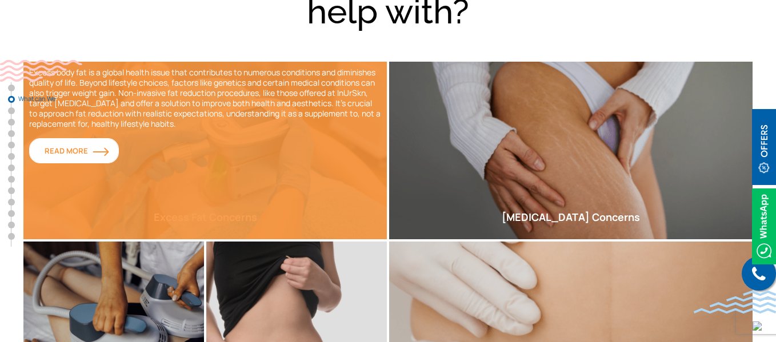  What do you see at coordinates (101, 152) in the screenshot?
I see `img: orange-arrow.svg` at bounding box center [101, 152].